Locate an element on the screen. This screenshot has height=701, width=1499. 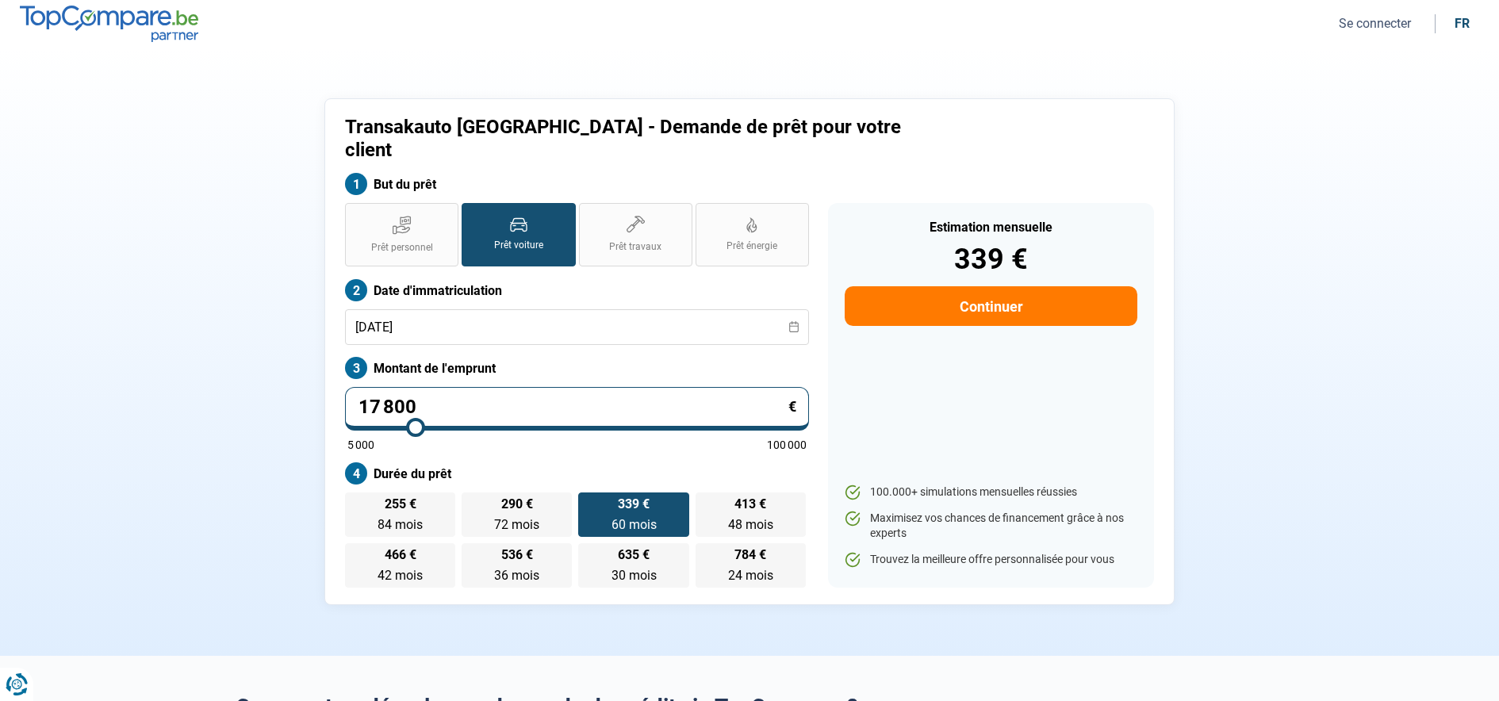
span: 24 mois is located at coordinates (750, 575).